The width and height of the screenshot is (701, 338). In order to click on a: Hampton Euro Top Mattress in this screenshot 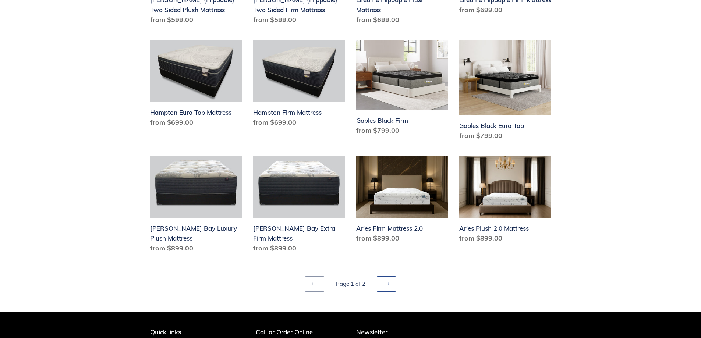, I will do `click(196, 85)`.